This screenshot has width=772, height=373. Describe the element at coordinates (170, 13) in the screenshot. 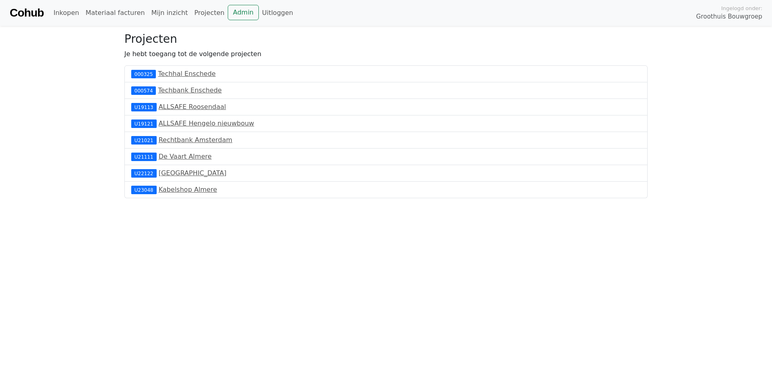

I see `a: Mijn inzicht` at that location.